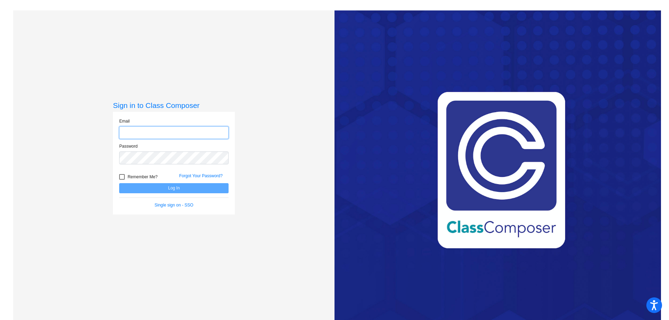  Describe the element at coordinates (174, 105) in the screenshot. I see `h3: Sign in to Class Composer` at that location.